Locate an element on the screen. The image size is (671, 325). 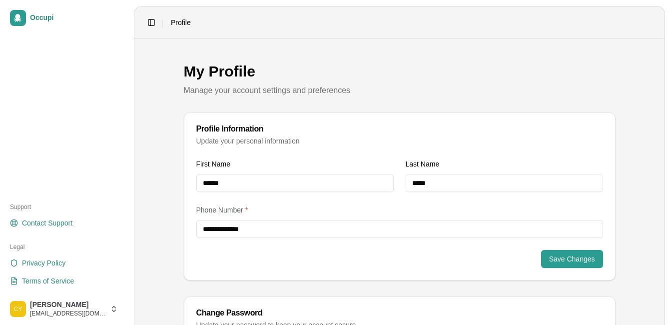
div: Update your personal information is located at coordinates (400, 141).